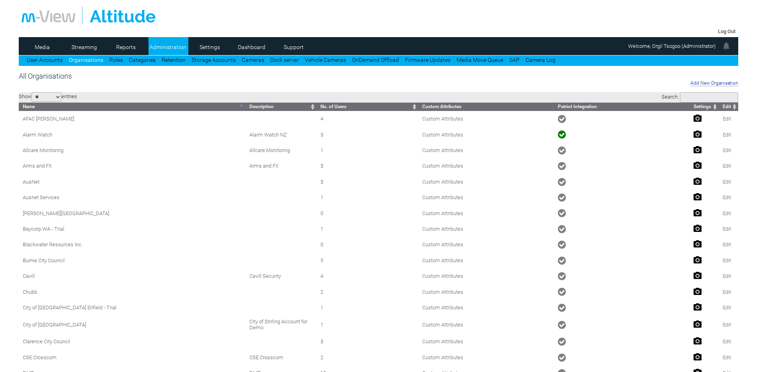  Describe the element at coordinates (281, 134) in the screenshot. I see `td: Alarm Watch NZ` at that location.